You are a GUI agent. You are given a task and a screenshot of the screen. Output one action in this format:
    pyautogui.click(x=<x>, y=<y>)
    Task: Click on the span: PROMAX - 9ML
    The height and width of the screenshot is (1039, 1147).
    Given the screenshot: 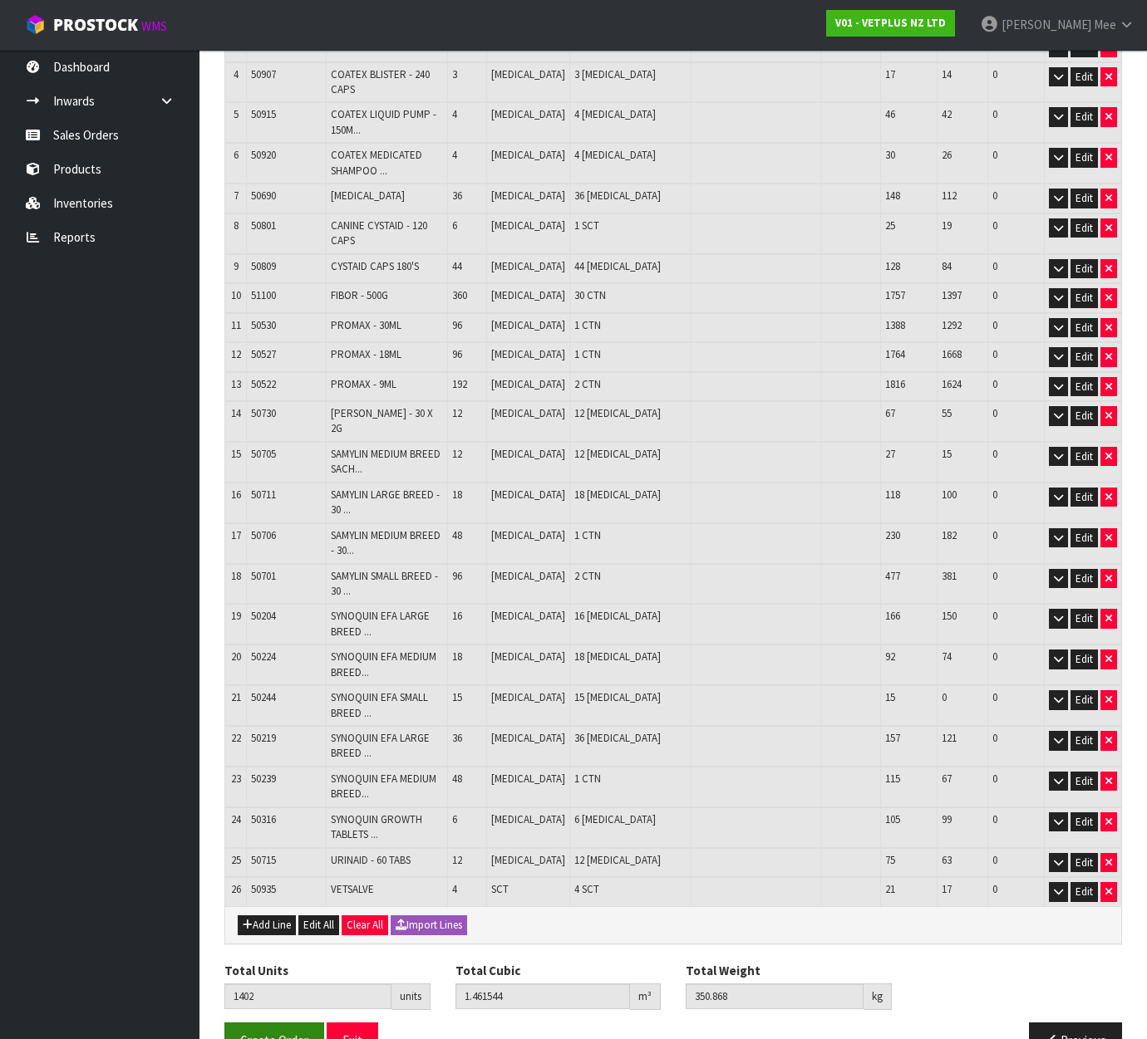 What is the action you would take?
    pyautogui.click(x=363, y=384)
    